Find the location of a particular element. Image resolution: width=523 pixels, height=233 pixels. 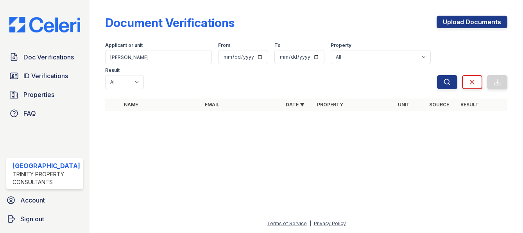

span: Account is located at coordinates (32, 200).